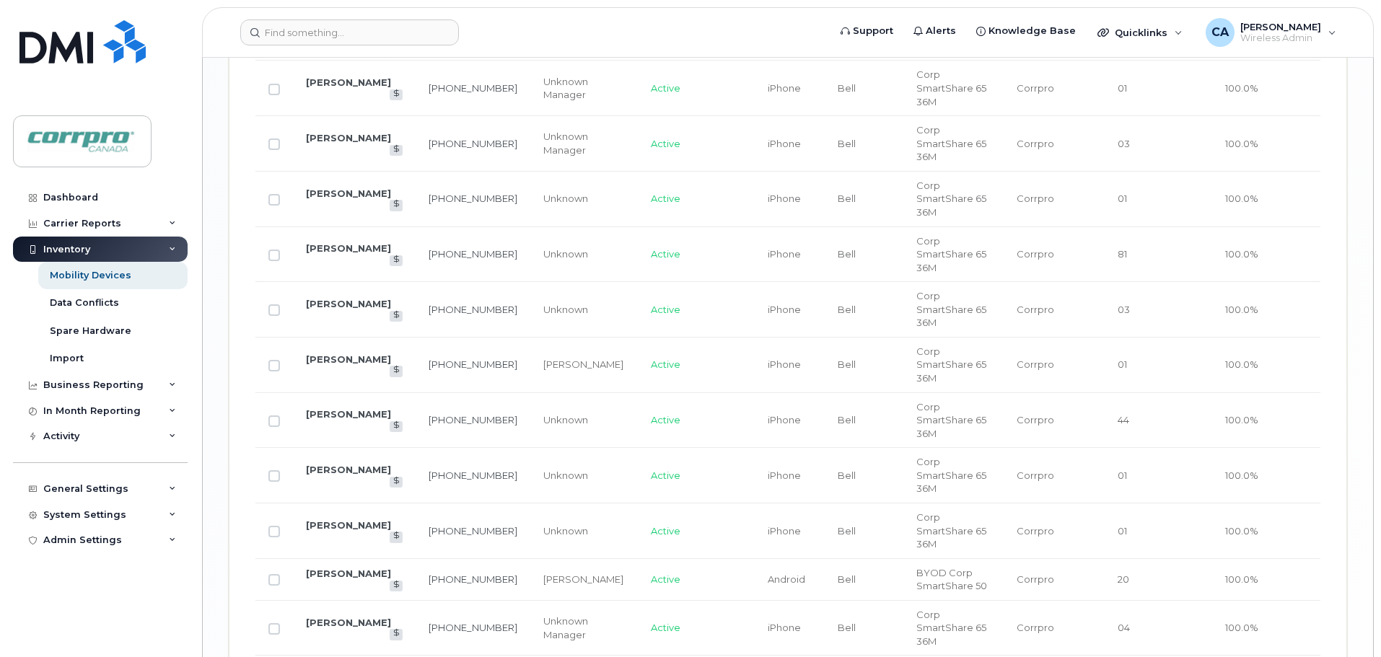 This screenshot has height=657, width=1381. I want to click on span: 04, so click(1123, 628).